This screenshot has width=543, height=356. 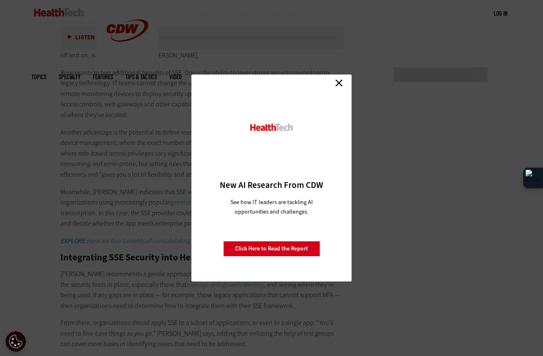 What do you see at coordinates (272, 249) in the screenshot?
I see `a: Click Here to Read the Report` at bounding box center [272, 249].